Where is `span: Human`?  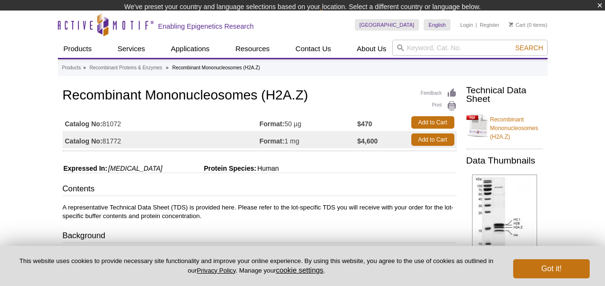
span: Human is located at coordinates (267, 168).